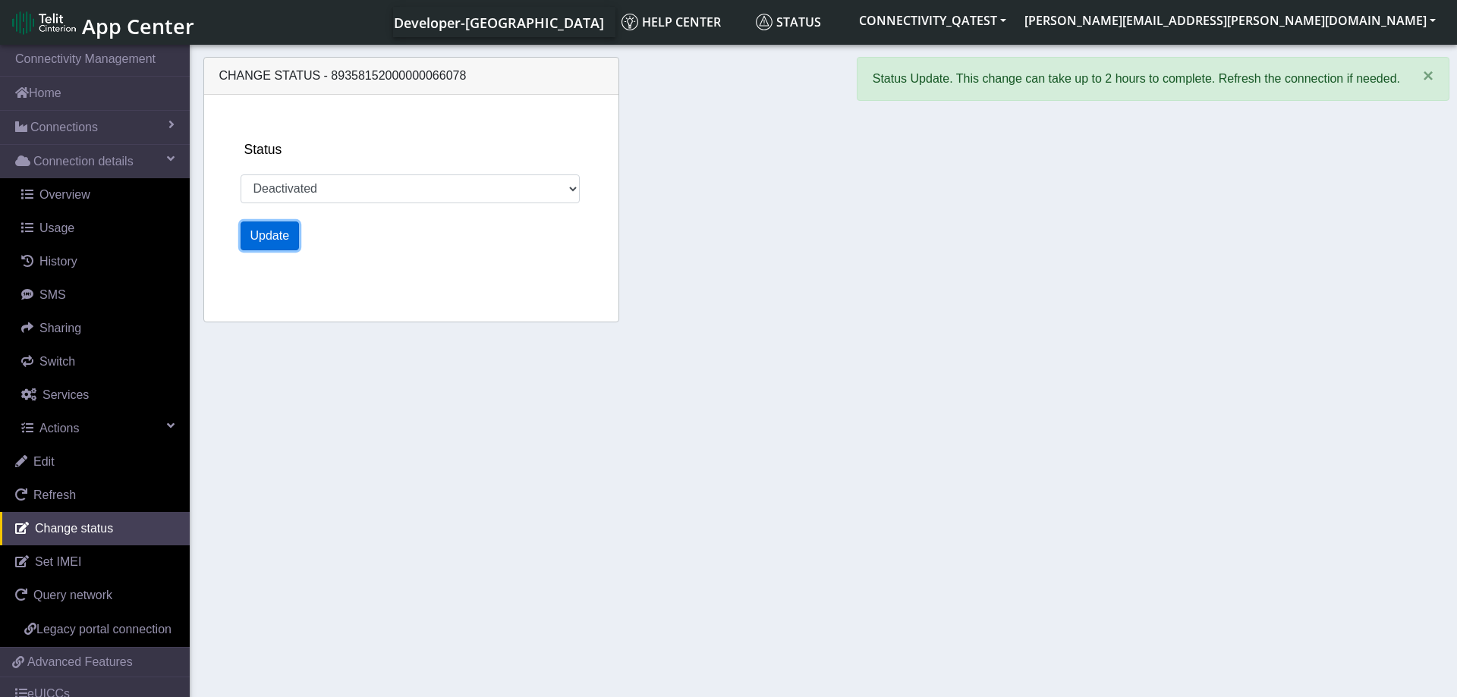 The width and height of the screenshot is (1457, 697). Describe the element at coordinates (64, 127) in the screenshot. I see `span: Connections` at that location.